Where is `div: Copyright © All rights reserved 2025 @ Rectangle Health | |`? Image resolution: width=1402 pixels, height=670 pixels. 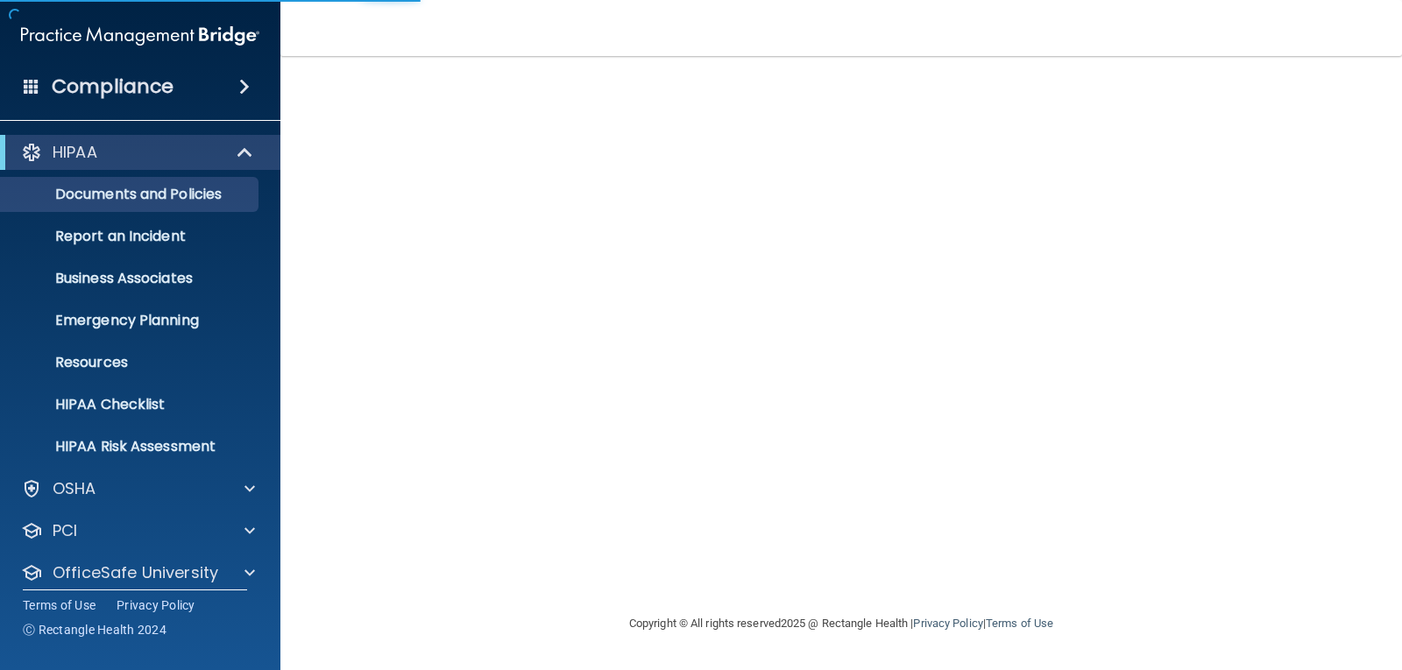 div: Copyright © All rights reserved 2025 @ Rectangle Health | | is located at coordinates (841, 624).